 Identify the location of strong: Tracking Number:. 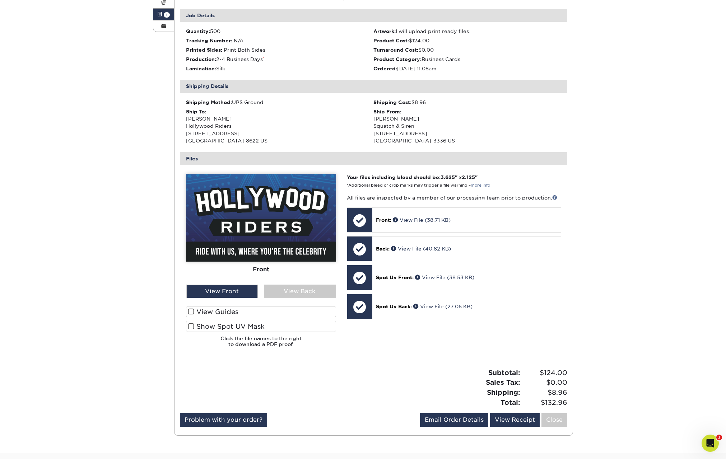
(209, 41).